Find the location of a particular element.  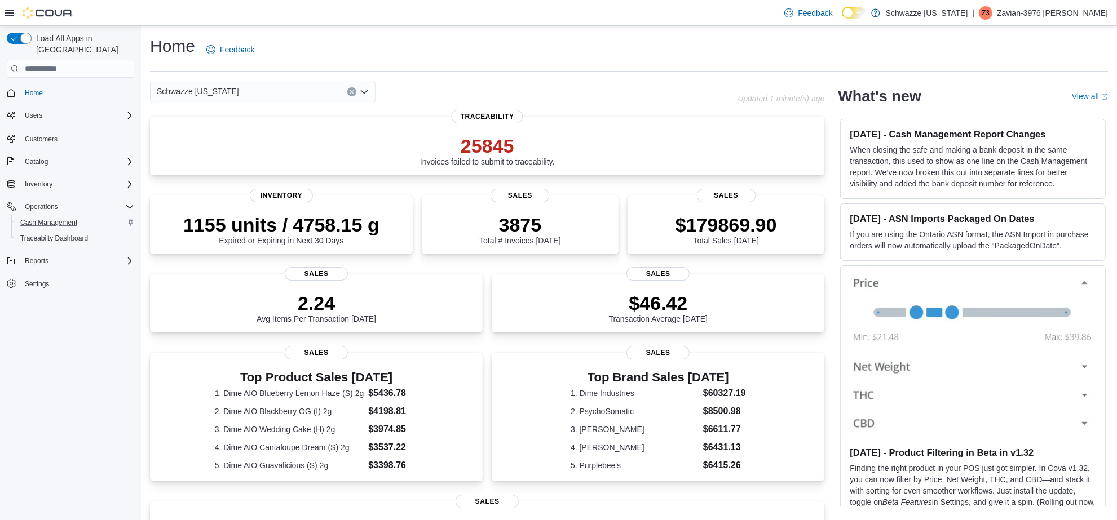

button: Cash Management is located at coordinates (75, 223).